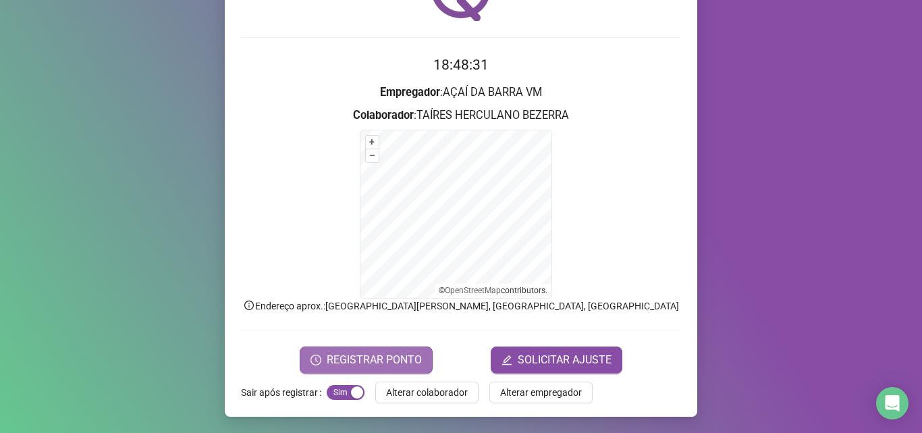 The width and height of the screenshot is (922, 433). I want to click on span: edit, so click(507, 360).